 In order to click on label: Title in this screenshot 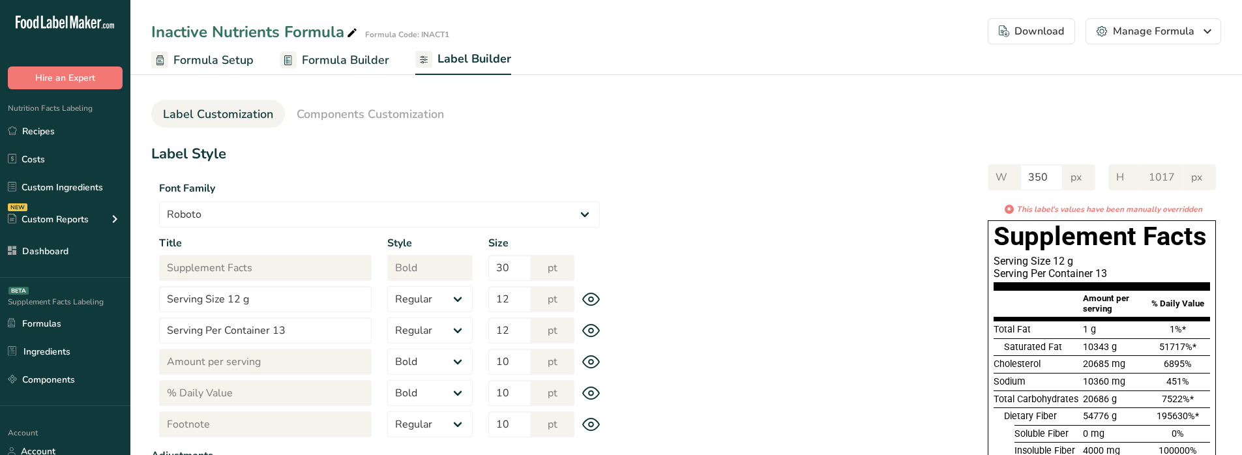, I will do `click(265, 243)`.